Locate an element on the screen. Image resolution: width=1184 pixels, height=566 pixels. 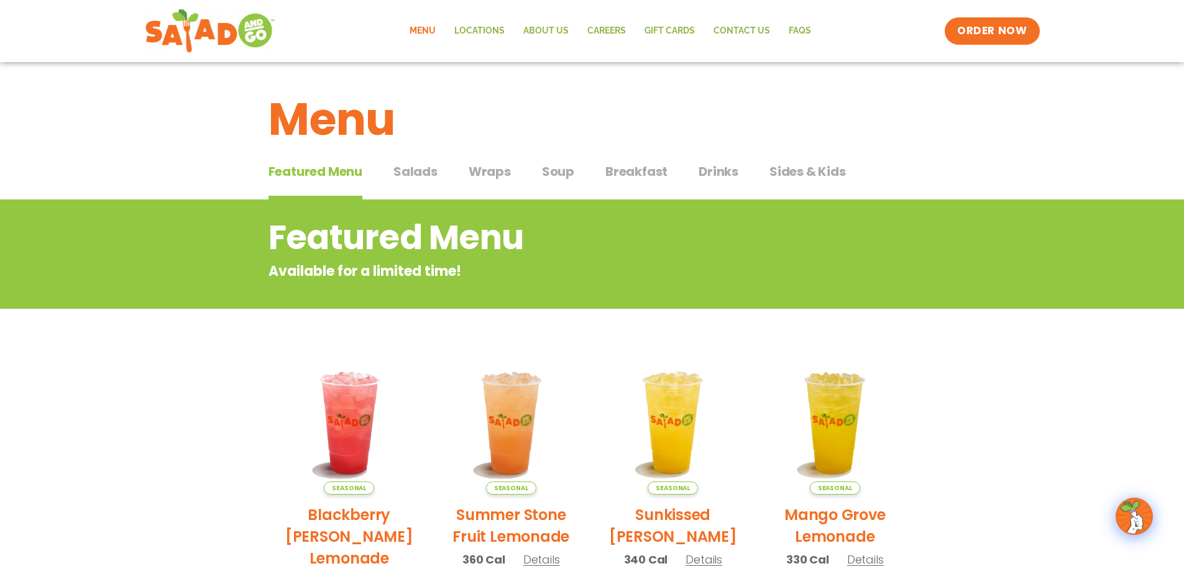
h2: Mango Grove Lemonade is located at coordinates (834, 526).